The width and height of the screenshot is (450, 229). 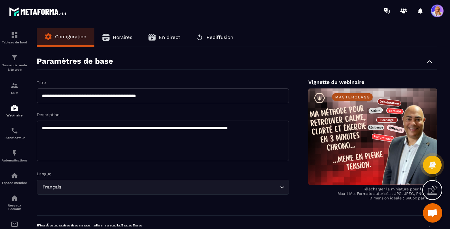 What do you see at coordinates (14, 160) in the screenshot?
I see `p: Automatisations` at bounding box center [14, 160].